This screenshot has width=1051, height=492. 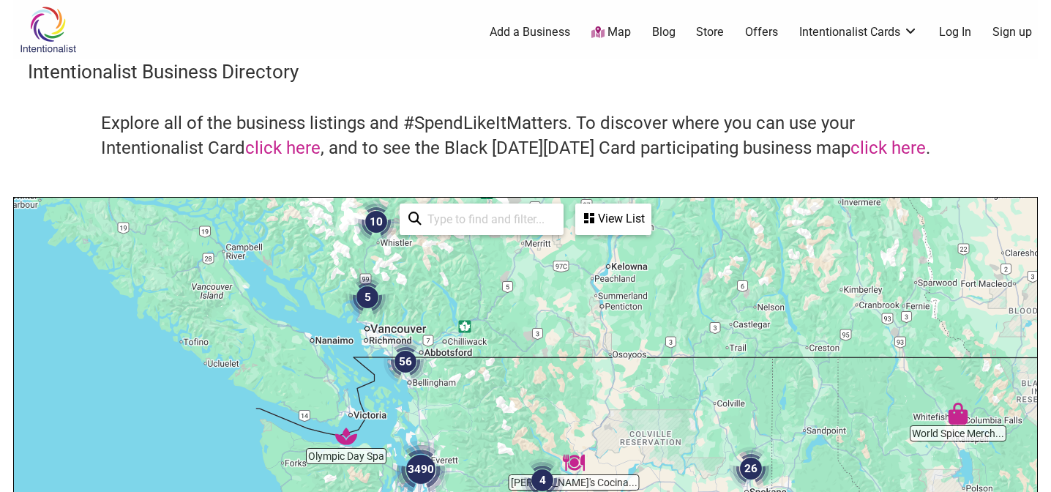 I want to click on div: 56, so click(x=405, y=361).